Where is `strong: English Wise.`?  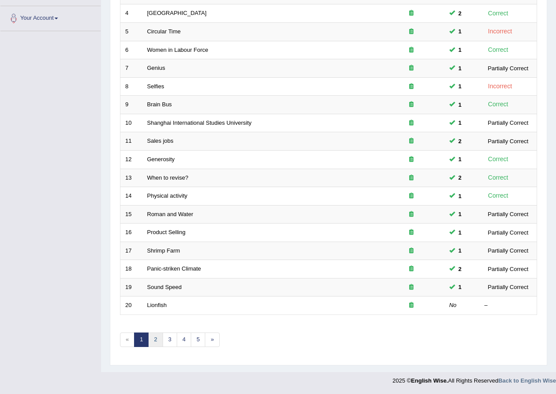
strong: English Wise. is located at coordinates (430, 381).